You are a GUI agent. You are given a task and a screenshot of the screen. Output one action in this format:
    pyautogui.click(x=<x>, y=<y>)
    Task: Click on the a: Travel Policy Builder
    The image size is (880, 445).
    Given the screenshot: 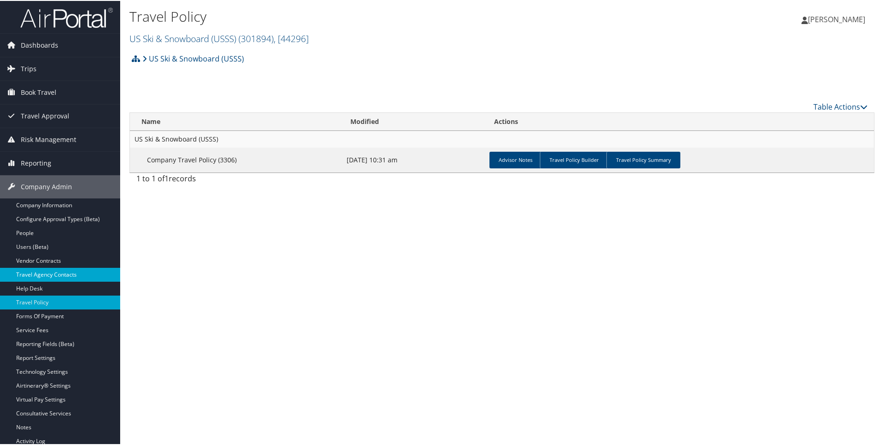 What is the action you would take?
    pyautogui.click(x=574, y=159)
    